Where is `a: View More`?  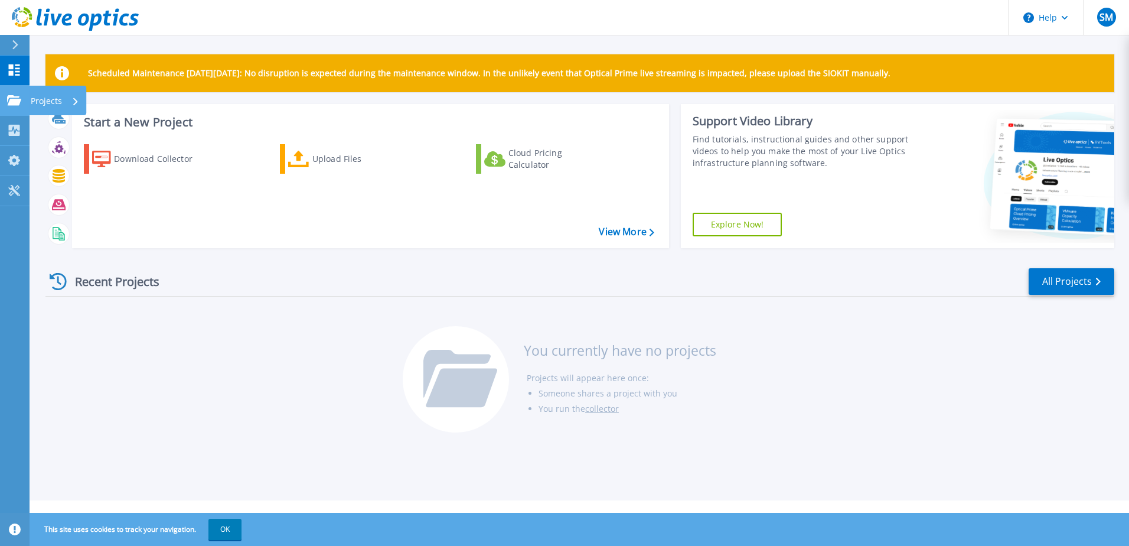
a: View More is located at coordinates (626, 231).